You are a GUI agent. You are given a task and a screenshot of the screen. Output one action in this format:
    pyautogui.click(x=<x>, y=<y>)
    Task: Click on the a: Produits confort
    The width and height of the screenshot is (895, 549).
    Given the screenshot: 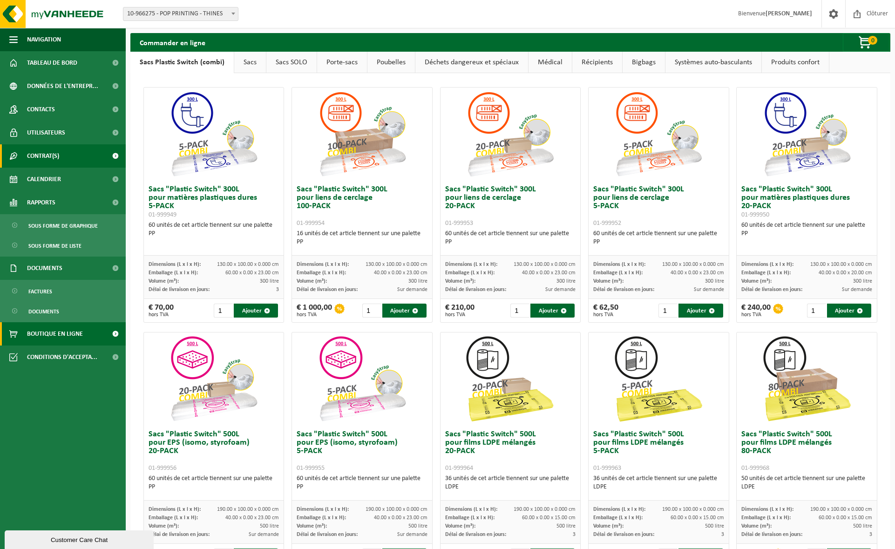 What is the action you would take?
    pyautogui.click(x=795, y=62)
    